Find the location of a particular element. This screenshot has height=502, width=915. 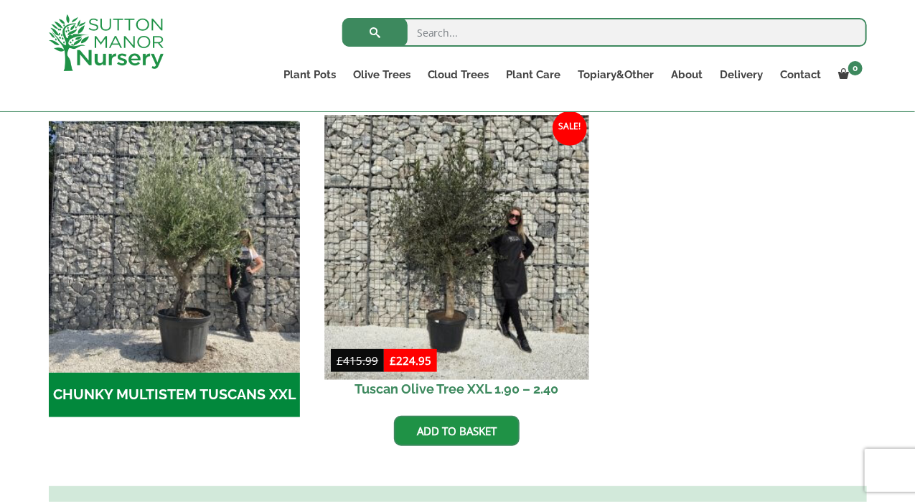

a: About is located at coordinates (687, 75).